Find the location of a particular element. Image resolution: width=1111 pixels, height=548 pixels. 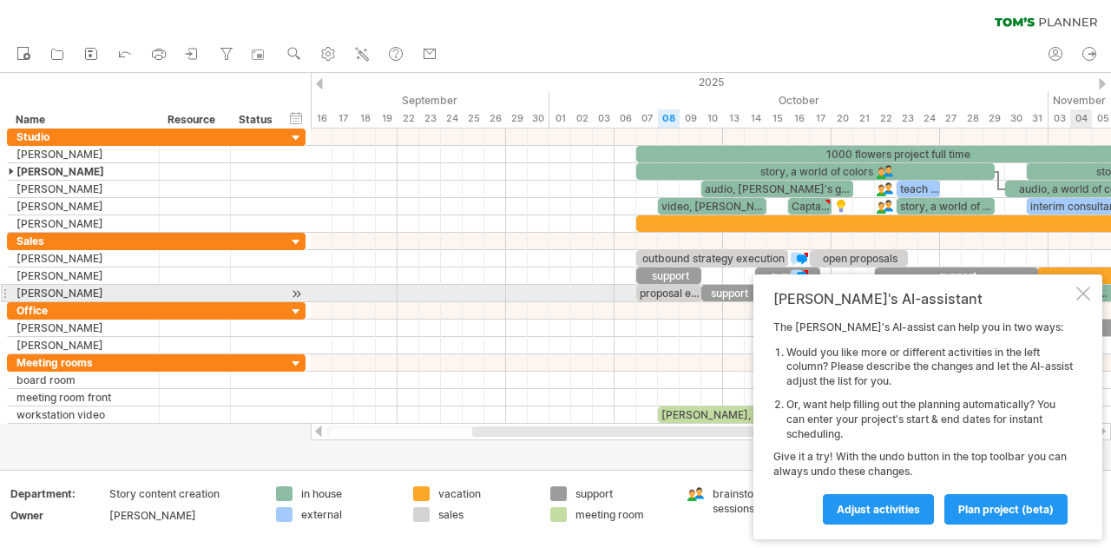

div: proposal explainer video's is located at coordinates (669, 293).